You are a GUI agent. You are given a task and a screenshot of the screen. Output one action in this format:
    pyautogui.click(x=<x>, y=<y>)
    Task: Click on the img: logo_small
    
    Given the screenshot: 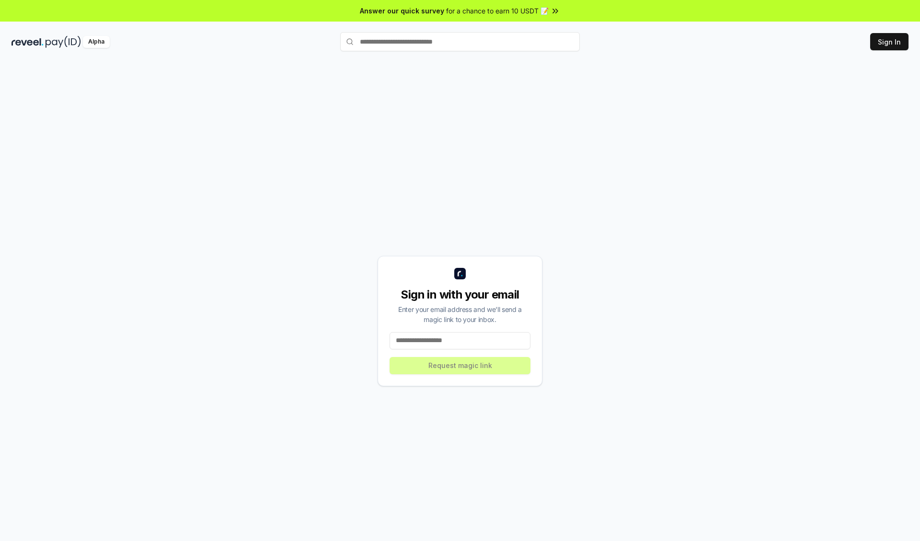 What is the action you would take?
    pyautogui.click(x=460, y=274)
    